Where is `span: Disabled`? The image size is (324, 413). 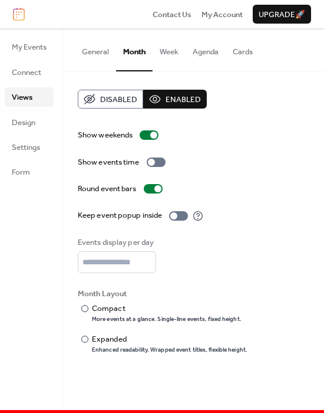
span: Disabled is located at coordinates (119, 100).